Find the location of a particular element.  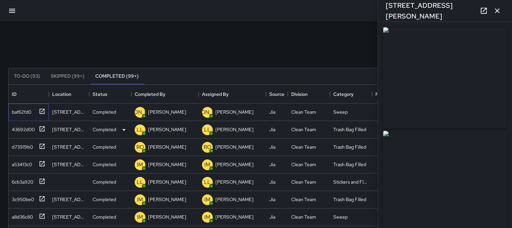

div: 689 Mcallister Street is located at coordinates (69, 112).